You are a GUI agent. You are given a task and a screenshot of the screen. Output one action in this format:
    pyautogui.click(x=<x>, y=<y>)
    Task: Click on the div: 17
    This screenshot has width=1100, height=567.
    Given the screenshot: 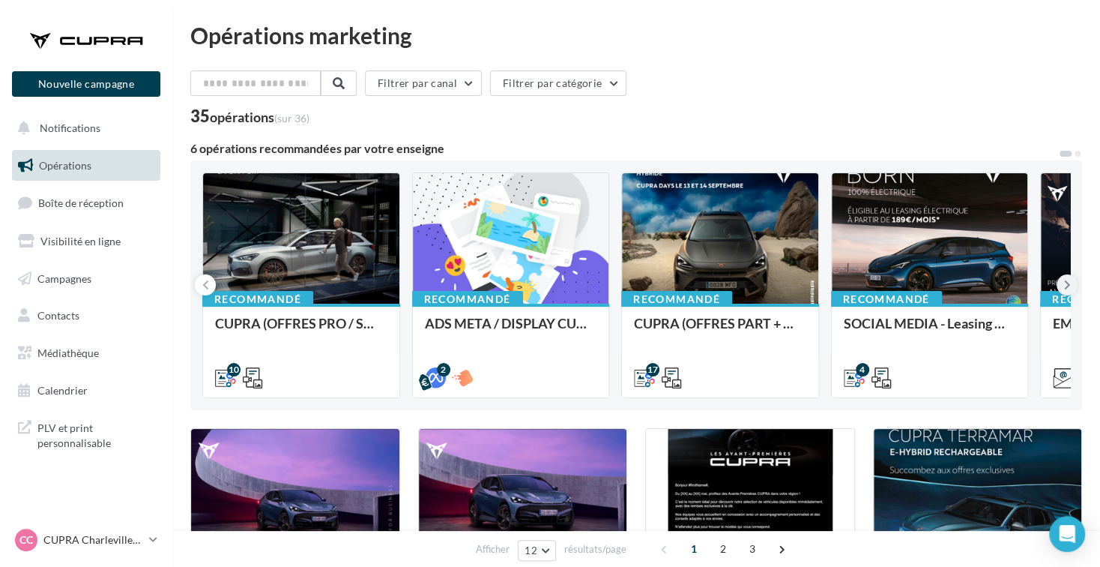 What is the action you would take?
    pyautogui.click(x=653, y=370)
    